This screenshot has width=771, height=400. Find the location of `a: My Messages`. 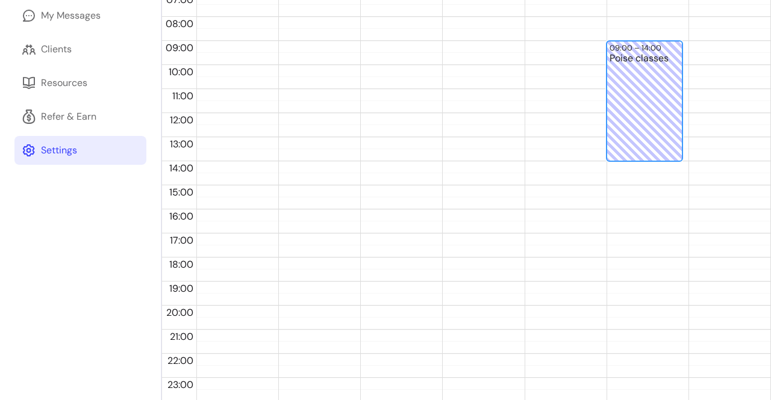

a: My Messages is located at coordinates (80, 16).